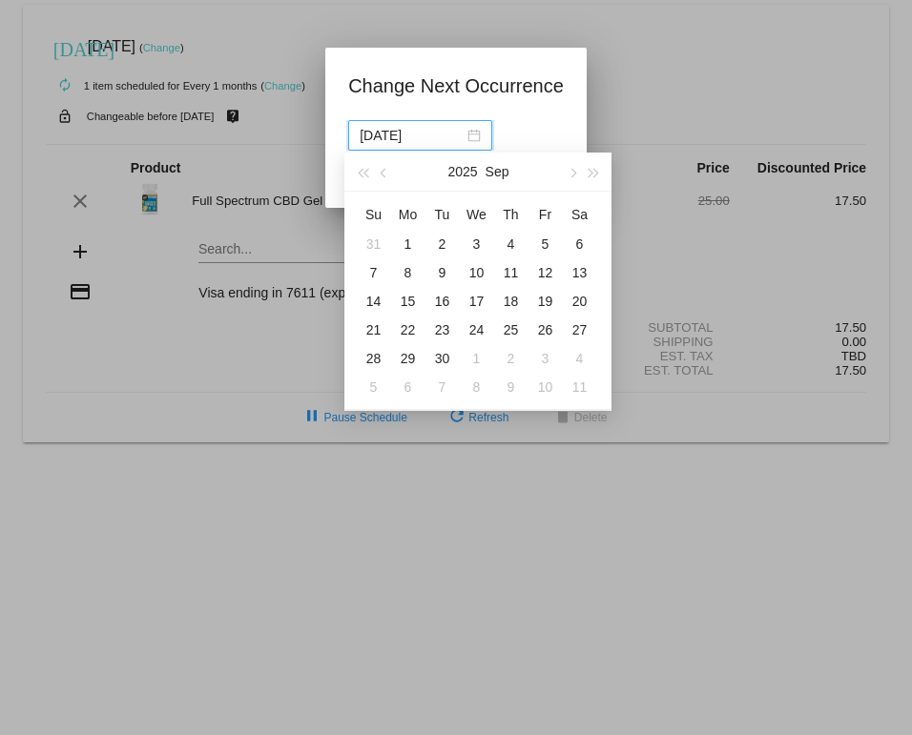  Describe the element at coordinates (442, 301) in the screenshot. I see `div: 16` at that location.